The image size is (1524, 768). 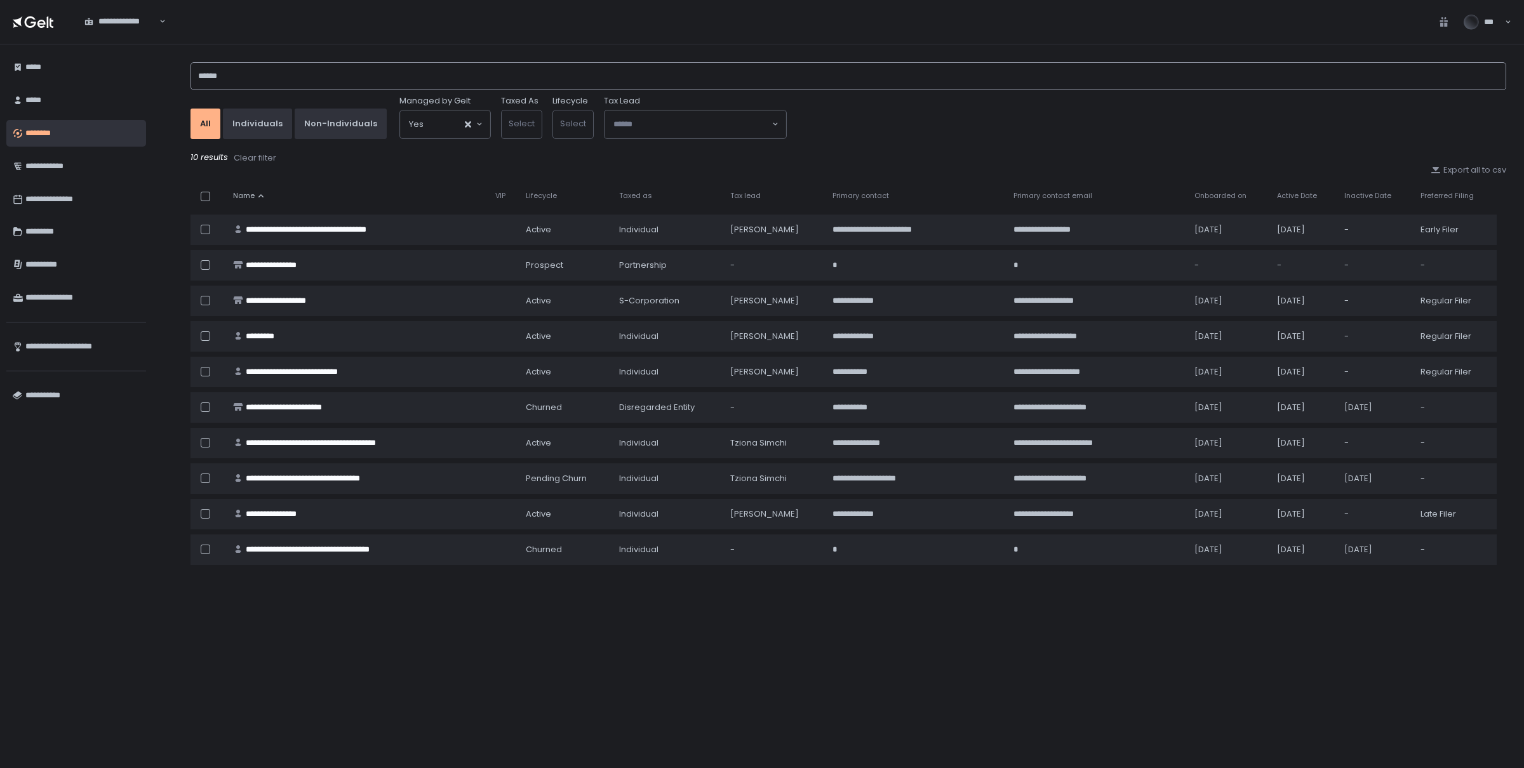 I want to click on span: Taxed as, so click(x=636, y=196).